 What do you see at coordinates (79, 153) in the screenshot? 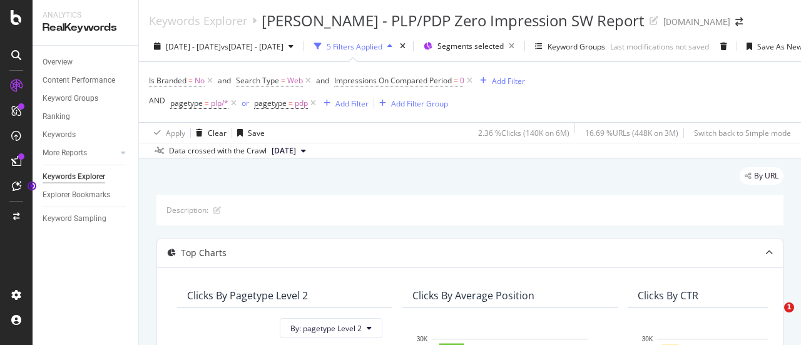
I see `a: More Reports` at bounding box center [79, 153].